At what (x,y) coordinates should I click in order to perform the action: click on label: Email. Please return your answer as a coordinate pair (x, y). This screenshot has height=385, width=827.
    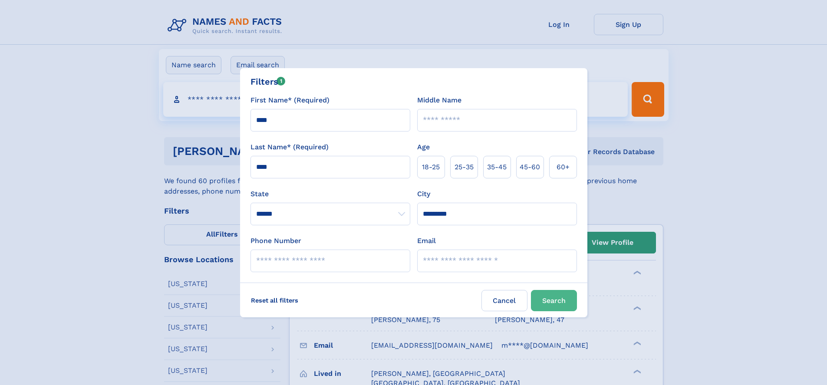
    Looking at the image, I should click on (426, 241).